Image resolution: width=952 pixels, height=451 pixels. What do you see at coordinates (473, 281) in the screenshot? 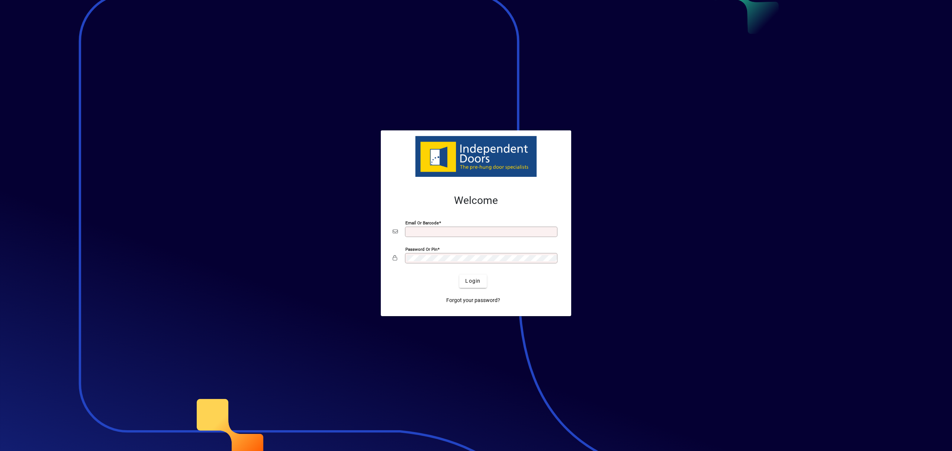
I see `span: Login` at bounding box center [473, 281].